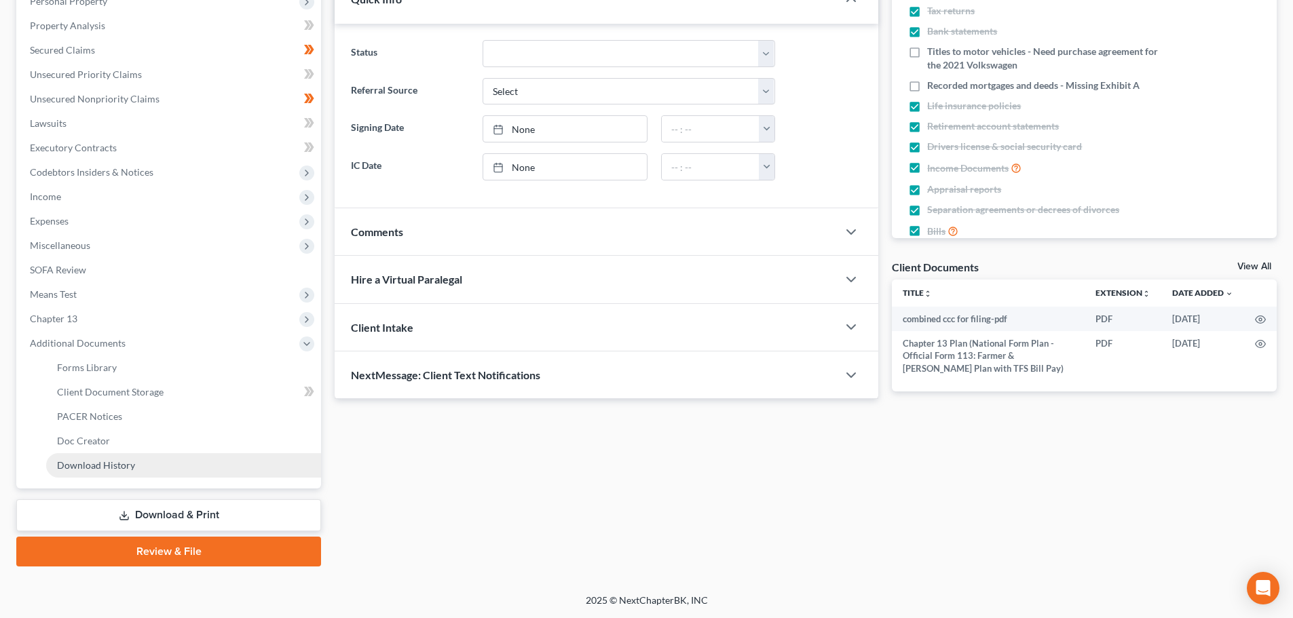  Describe the element at coordinates (170, 75) in the screenshot. I see `a: Unsecured Priority Claims` at that location.